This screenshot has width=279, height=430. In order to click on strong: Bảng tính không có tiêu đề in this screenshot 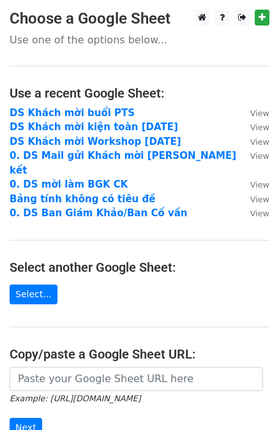, I will do `click(82, 199)`.